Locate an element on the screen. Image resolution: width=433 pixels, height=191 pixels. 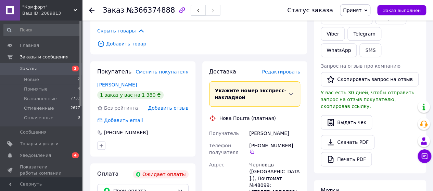
button: Скопировать запрос на отзыв is located at coordinates (370, 79).